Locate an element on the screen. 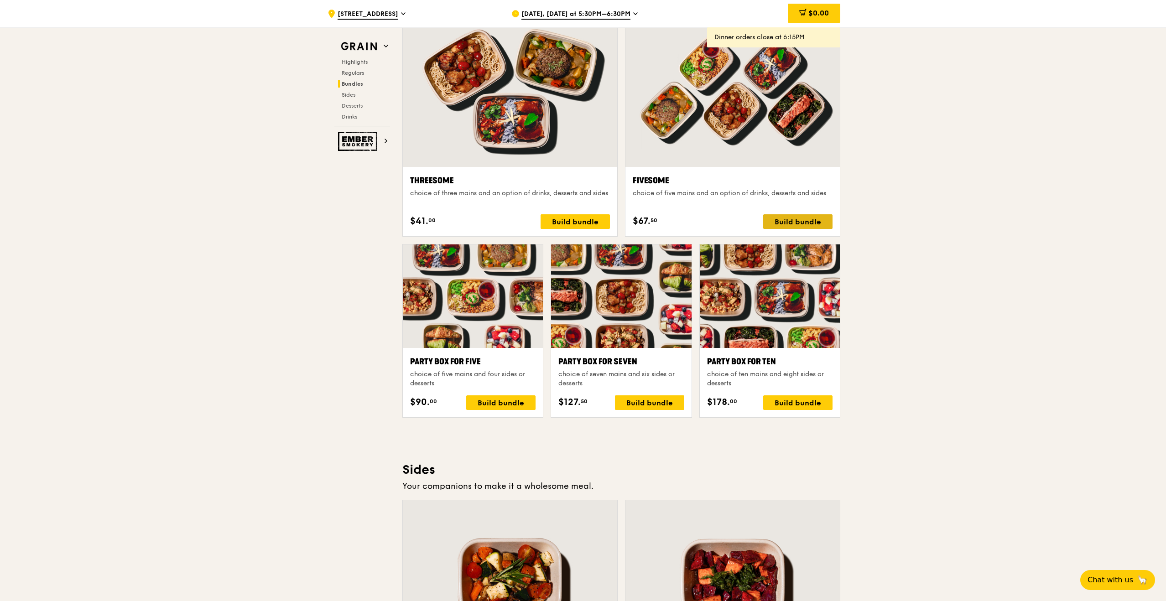 The height and width of the screenshot is (601, 1166). h3: Sides is located at coordinates (621, 470).